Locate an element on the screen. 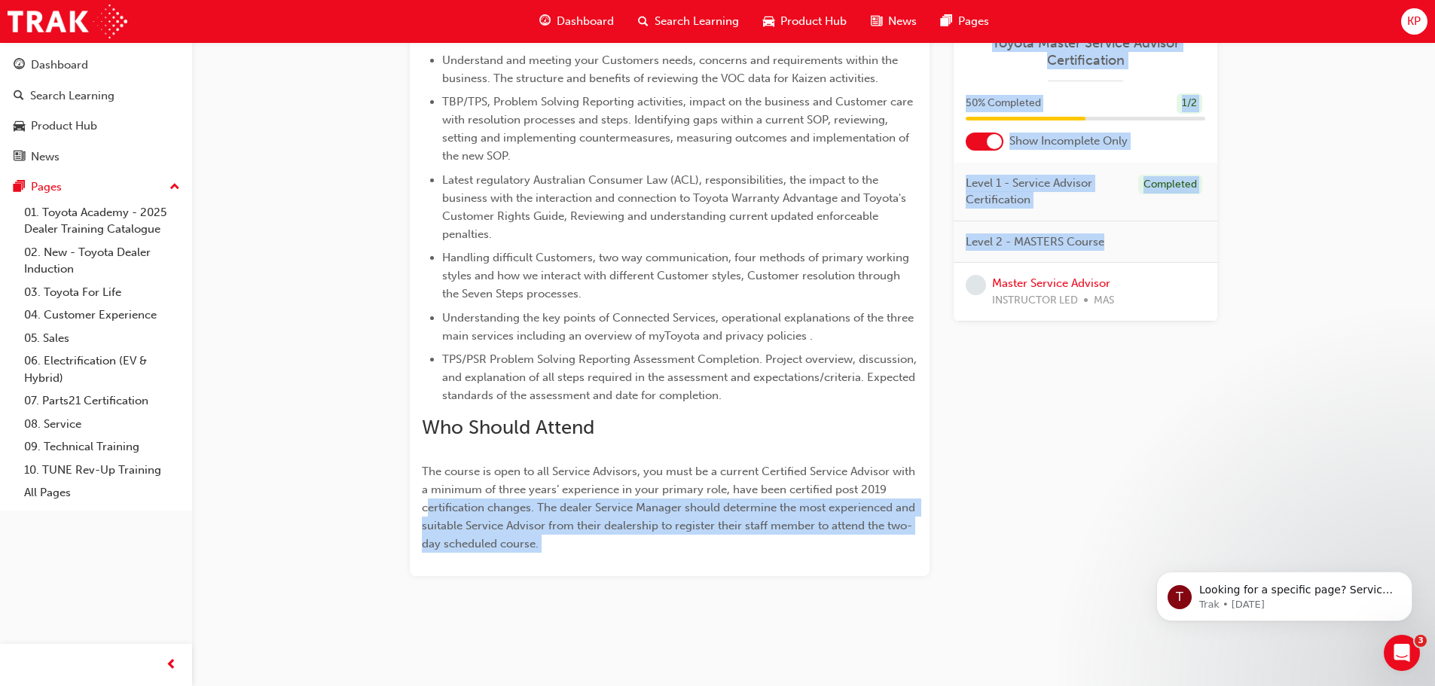 Image resolution: width=1435 pixels, height=686 pixels. a: 07. Parts21 Certification is located at coordinates (102, 401).